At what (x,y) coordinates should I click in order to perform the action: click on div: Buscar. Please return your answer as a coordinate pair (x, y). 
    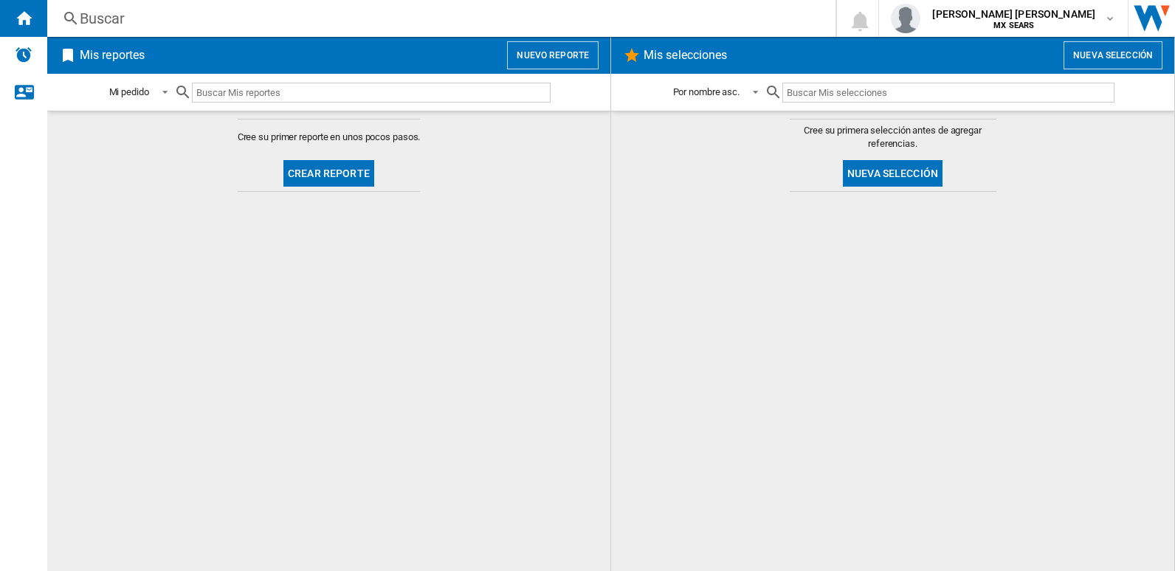
    Looking at the image, I should click on (438, 18).